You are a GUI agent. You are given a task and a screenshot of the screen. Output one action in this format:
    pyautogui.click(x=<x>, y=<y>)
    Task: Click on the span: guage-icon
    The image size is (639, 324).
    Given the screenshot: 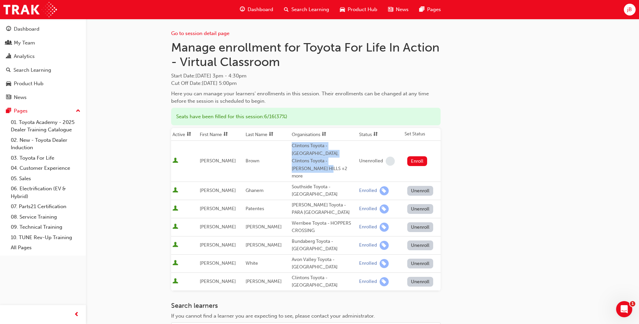 What is the action you would take?
    pyautogui.click(x=242, y=9)
    